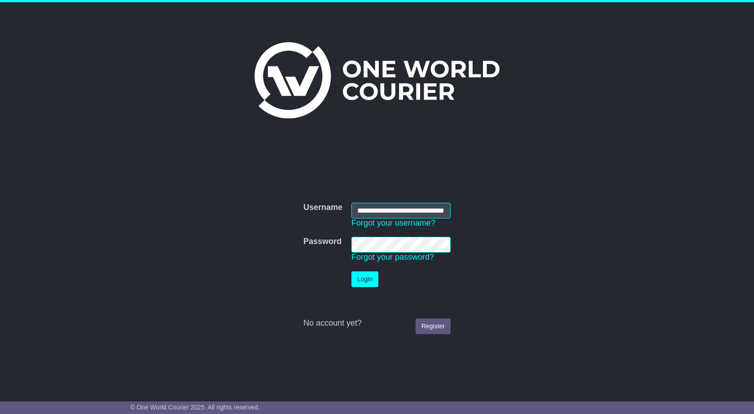  Describe the element at coordinates (433, 326) in the screenshot. I see `a: Register` at that location.